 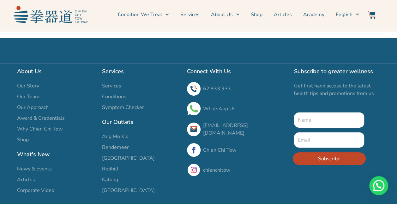 I want to click on a: Our Approach, so click(x=56, y=107).